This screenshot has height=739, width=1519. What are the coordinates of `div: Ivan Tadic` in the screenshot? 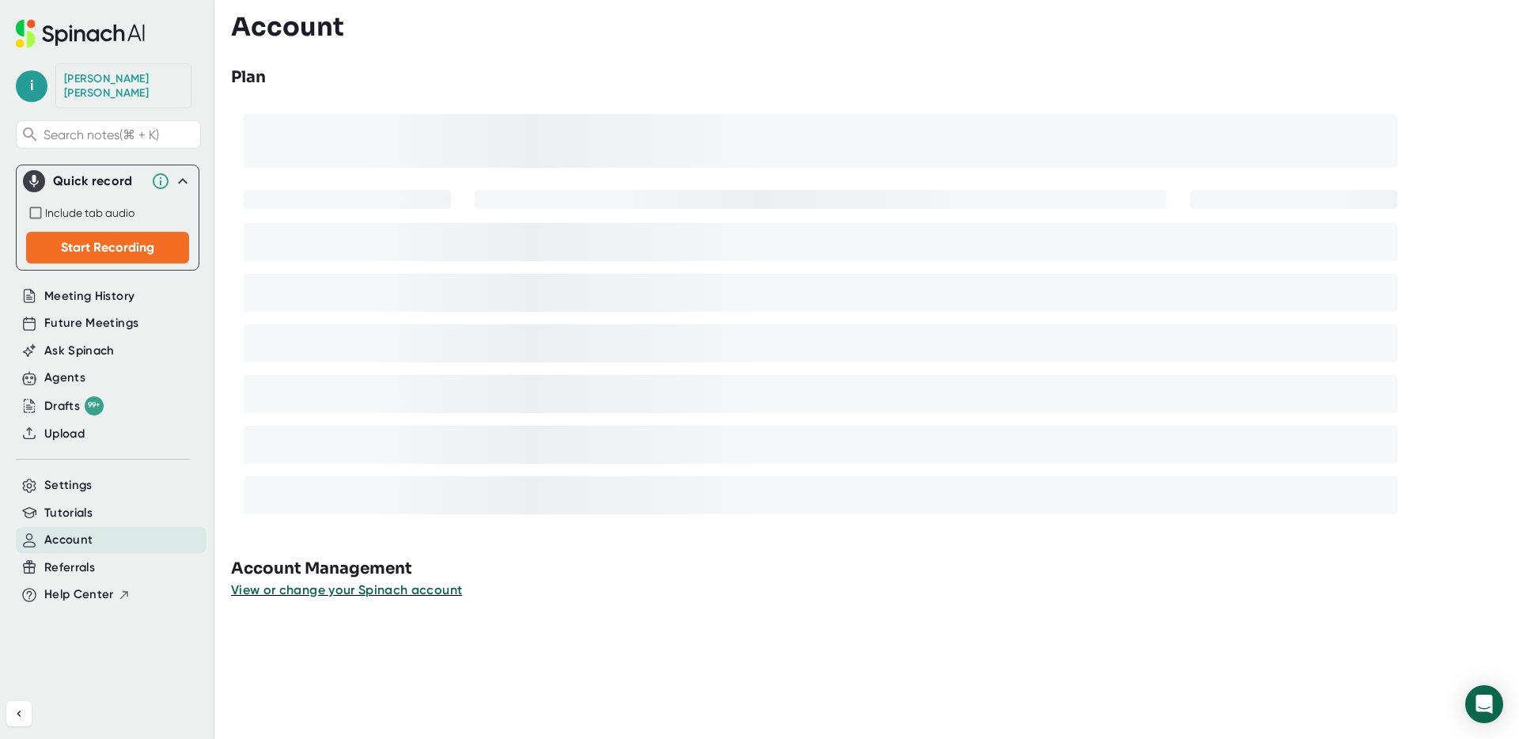 It's located at (123, 85).